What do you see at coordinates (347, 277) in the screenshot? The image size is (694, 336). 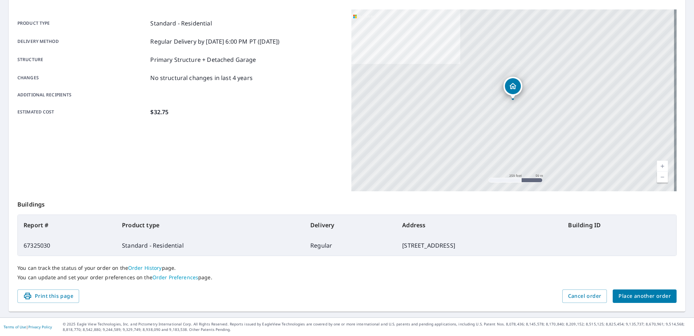 I see `p: You can update and set your order preferences on the page.` at bounding box center [347, 277].